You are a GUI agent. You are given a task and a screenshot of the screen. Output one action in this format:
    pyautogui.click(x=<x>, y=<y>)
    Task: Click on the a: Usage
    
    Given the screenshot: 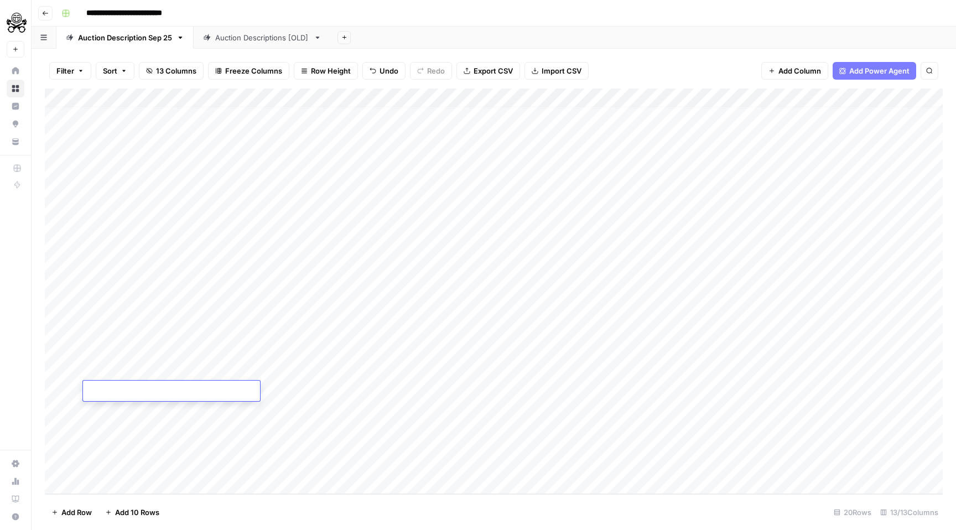 What is the action you would take?
    pyautogui.click(x=15, y=481)
    